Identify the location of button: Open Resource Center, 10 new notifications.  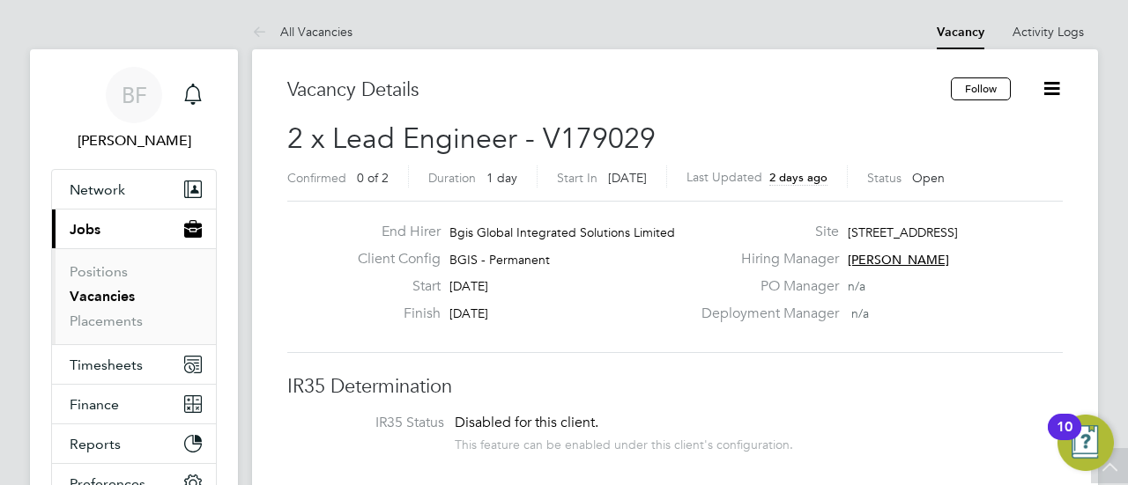
(1085, 443).